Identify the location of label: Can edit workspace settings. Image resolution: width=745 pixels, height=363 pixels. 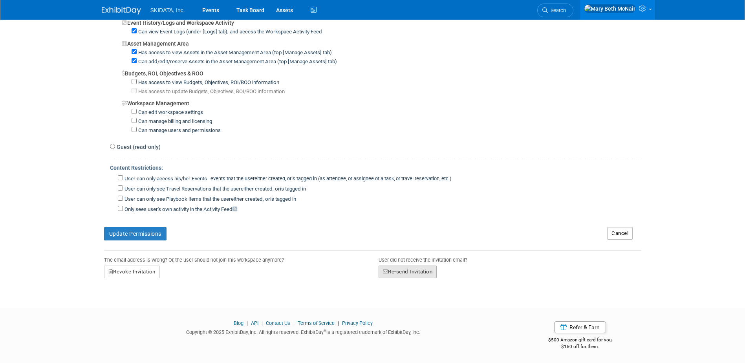
(170, 112).